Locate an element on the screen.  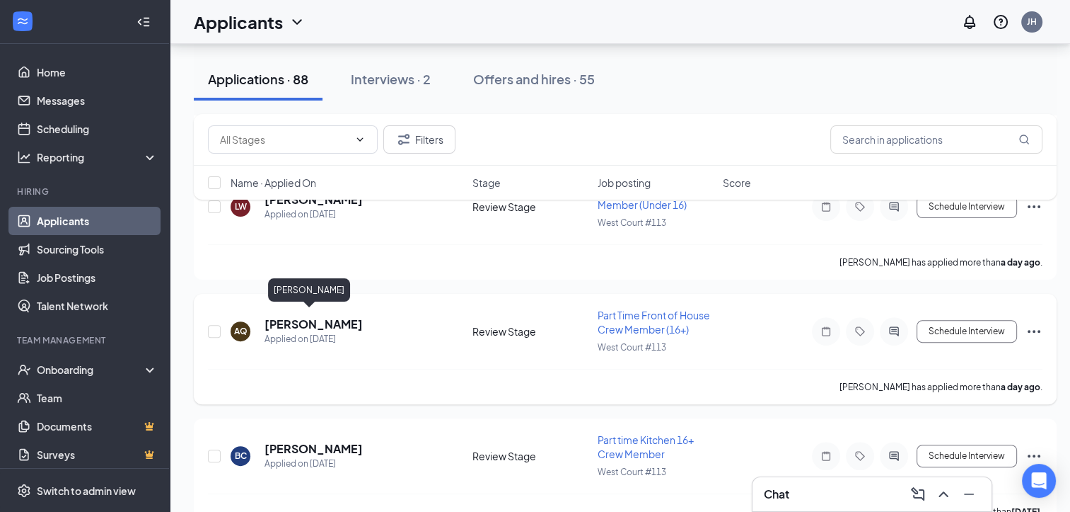
button: ComposeMessage is located at coordinates (918, 494).